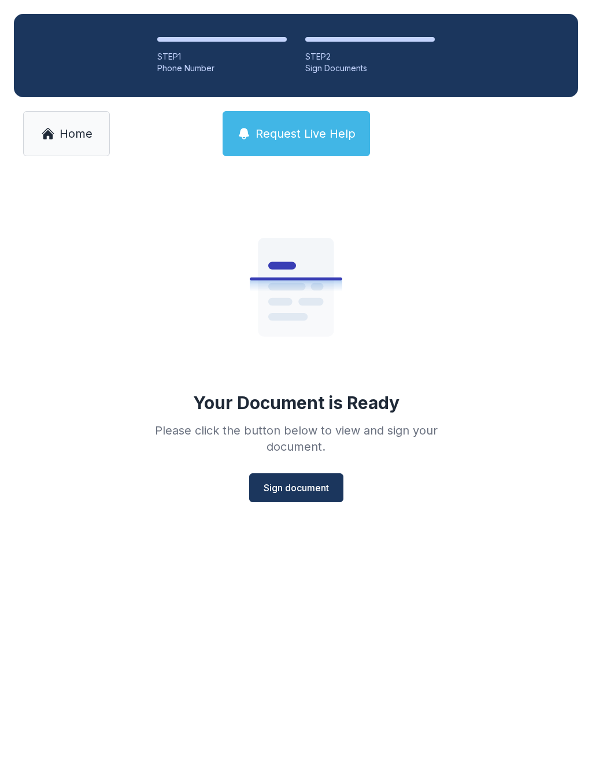 This screenshot has width=592, height=762. Describe the element at coordinates (296, 403) in the screenshot. I see `div: Your Document is Ready` at that location.